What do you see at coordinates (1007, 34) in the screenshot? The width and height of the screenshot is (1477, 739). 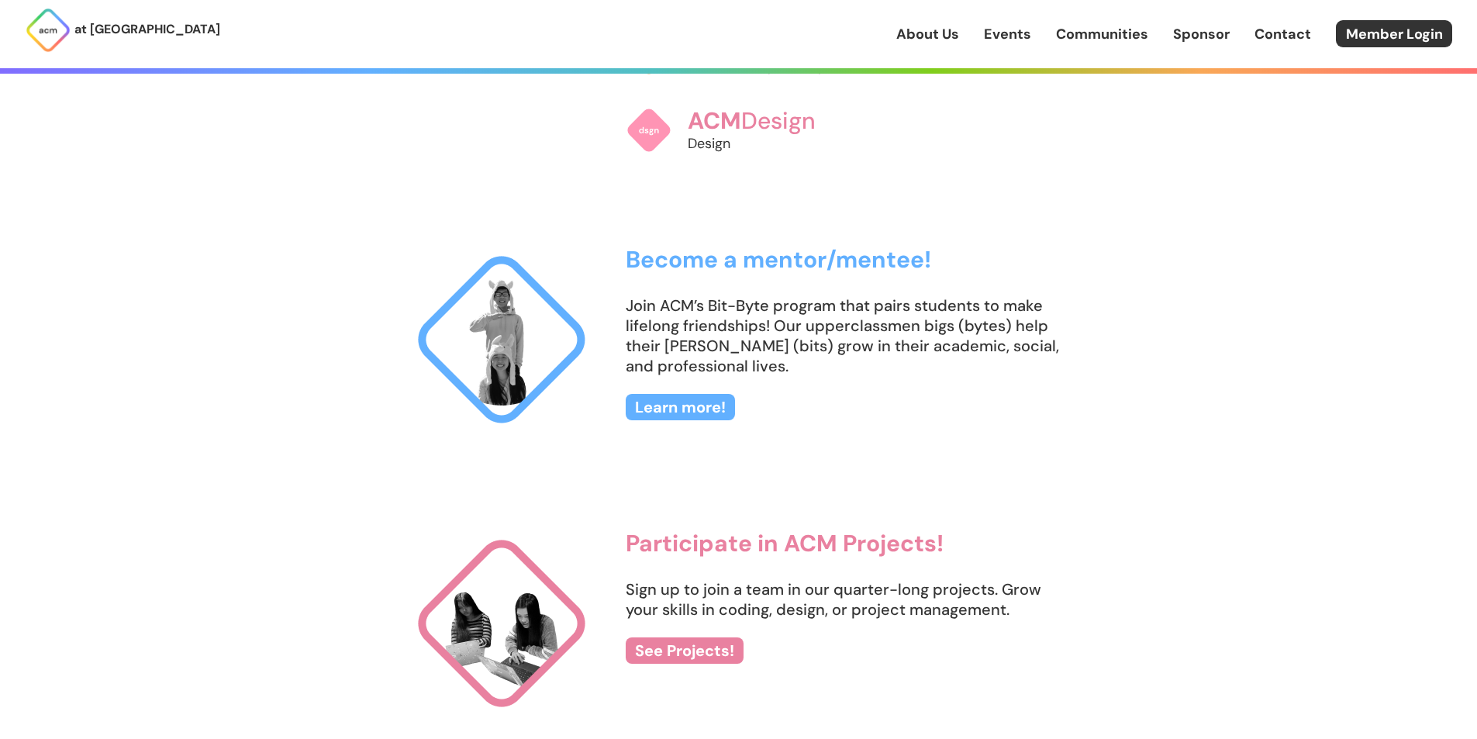 I see `a: Events` at bounding box center [1007, 34].